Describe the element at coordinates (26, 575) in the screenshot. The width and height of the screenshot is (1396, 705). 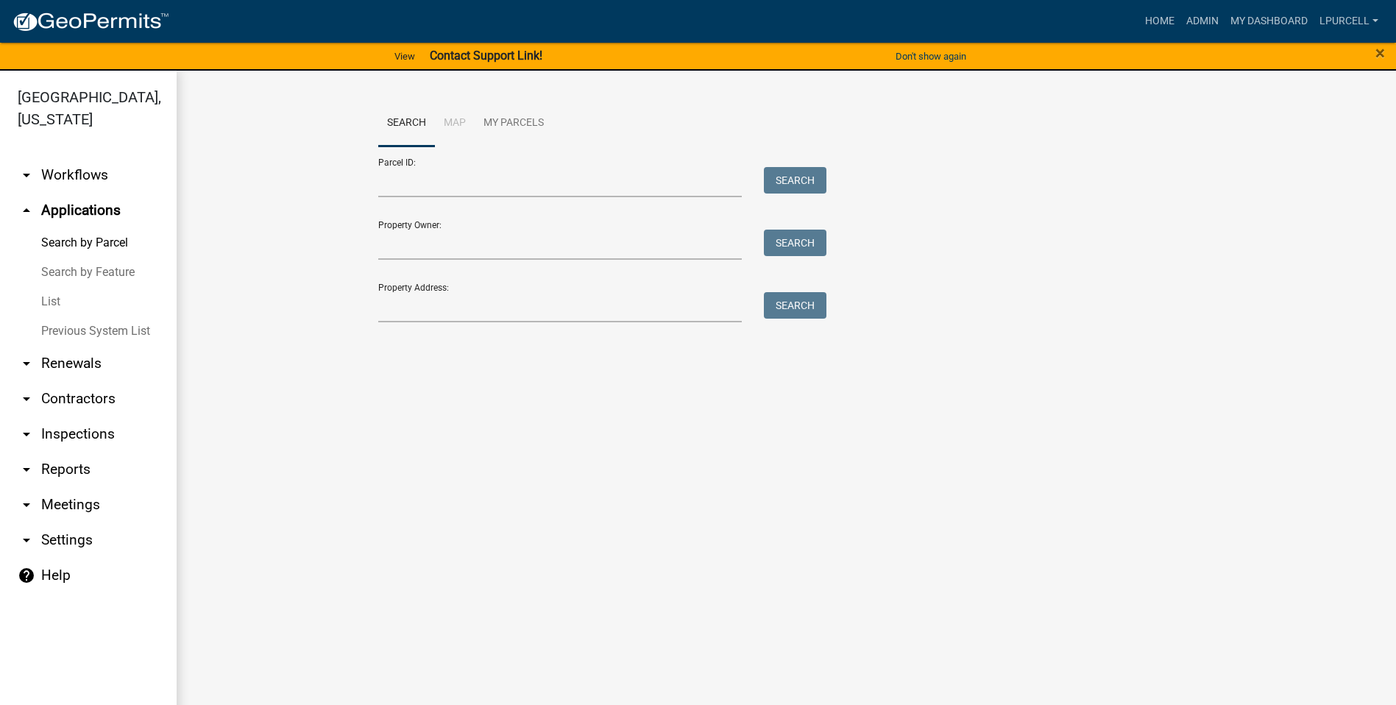
I see `i: help` at that location.